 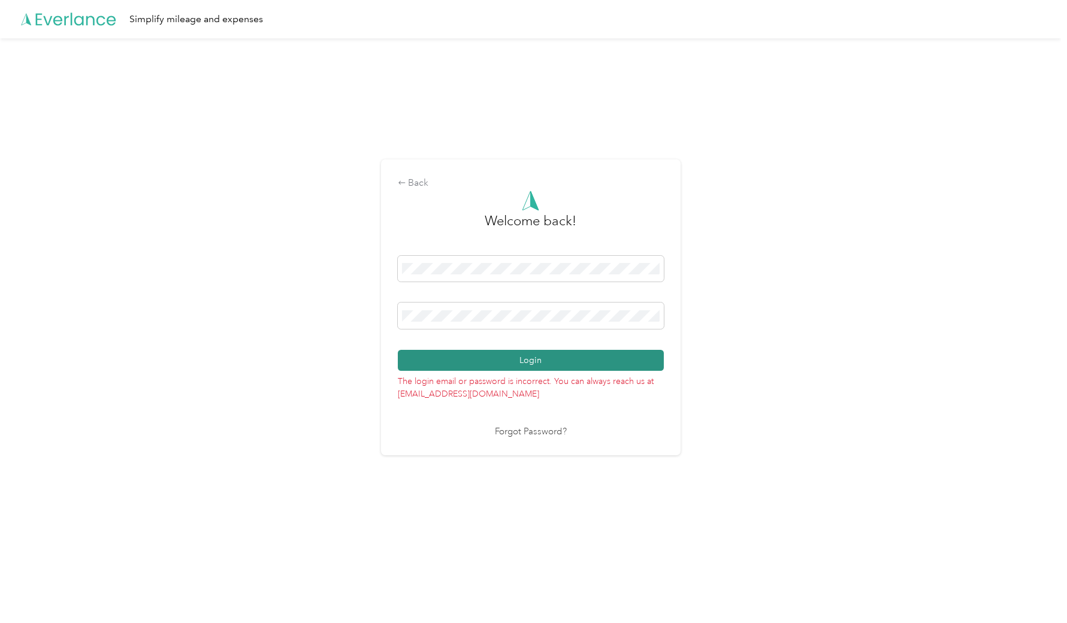 What do you see at coordinates (196, 19) in the screenshot?
I see `div: Simplify mileage and expenses` at bounding box center [196, 19].